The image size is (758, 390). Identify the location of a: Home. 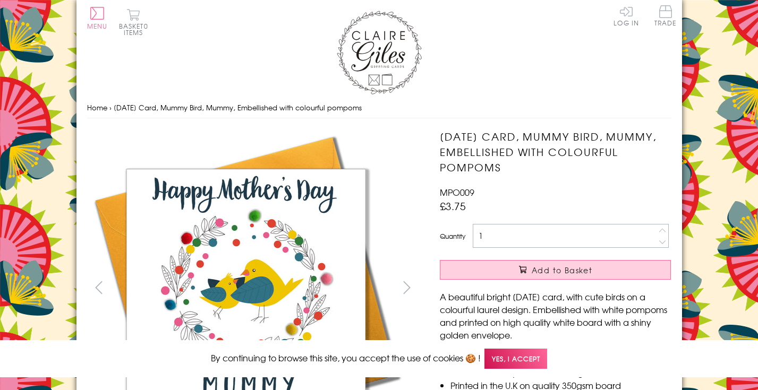
(97, 107).